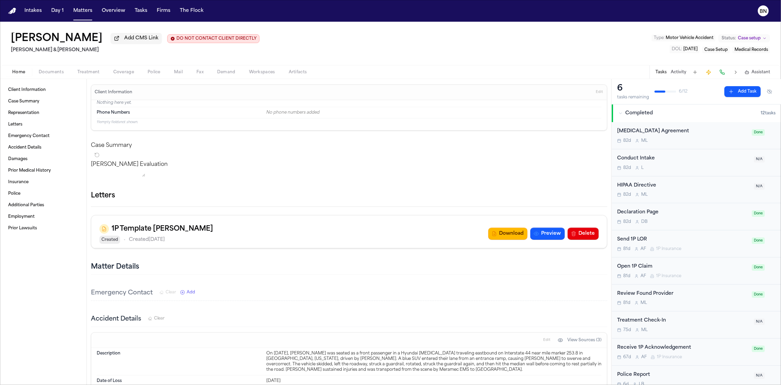 The width and height of the screenshot is (781, 385). I want to click on div: Conduct Intake, so click(684, 159).